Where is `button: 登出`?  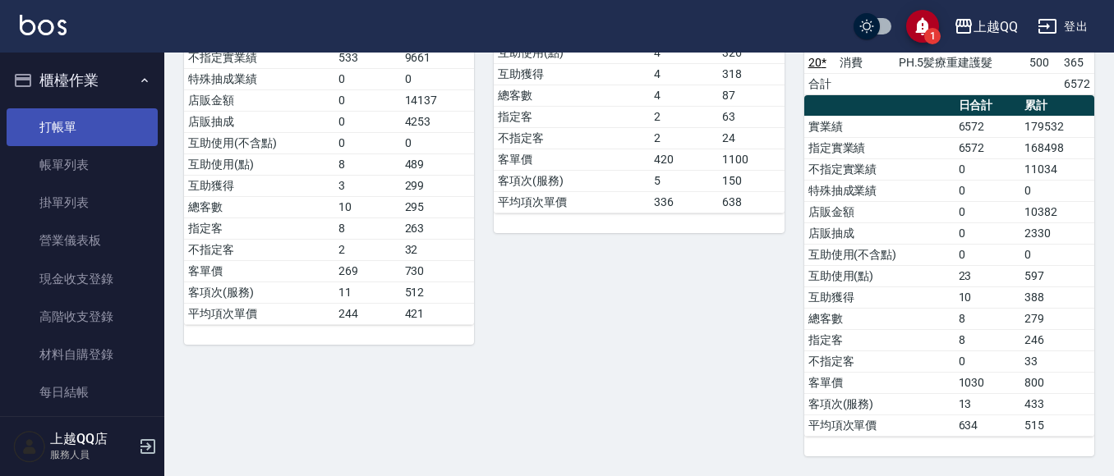 button: 登出 is located at coordinates (1062, 26).